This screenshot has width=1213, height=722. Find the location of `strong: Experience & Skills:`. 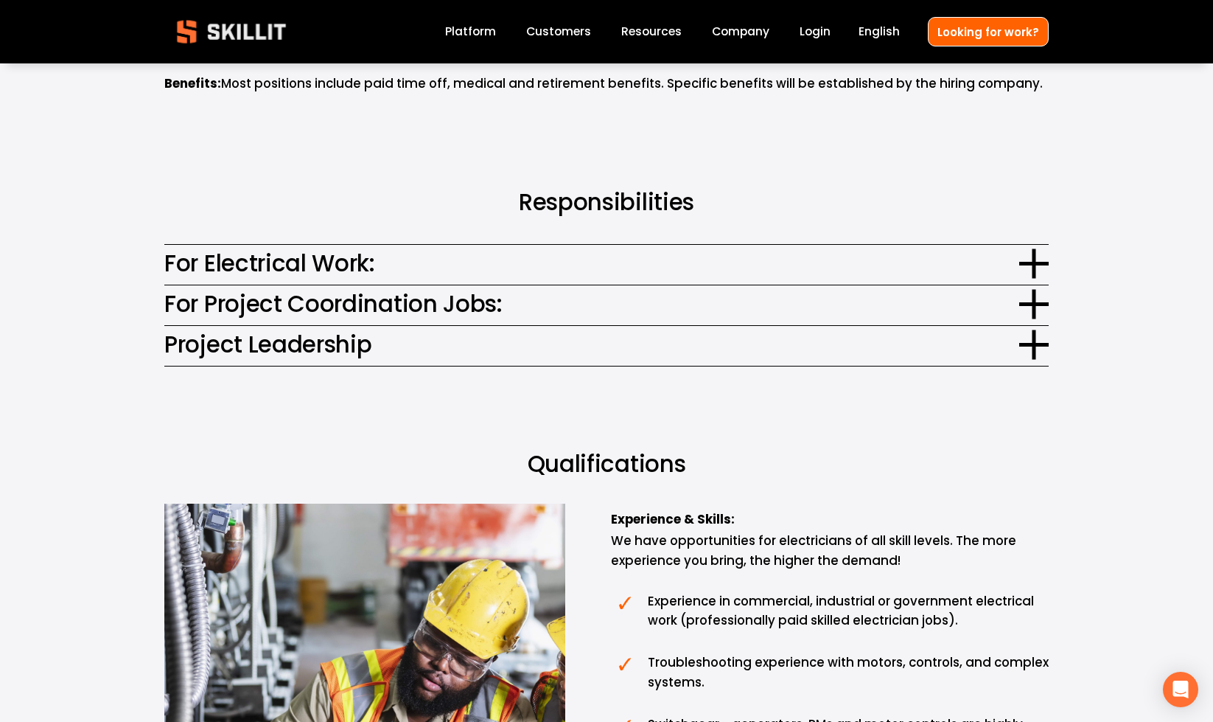

strong: Experience & Skills: is located at coordinates (673, 520).